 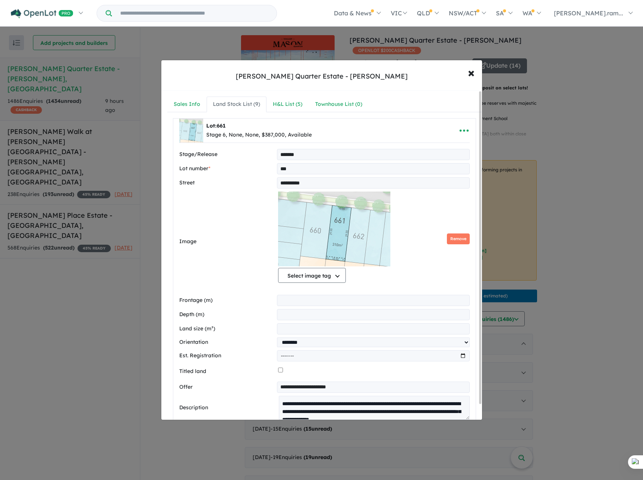 What do you see at coordinates (216, 126) in the screenshot?
I see `b: Lot:` at bounding box center [216, 126].